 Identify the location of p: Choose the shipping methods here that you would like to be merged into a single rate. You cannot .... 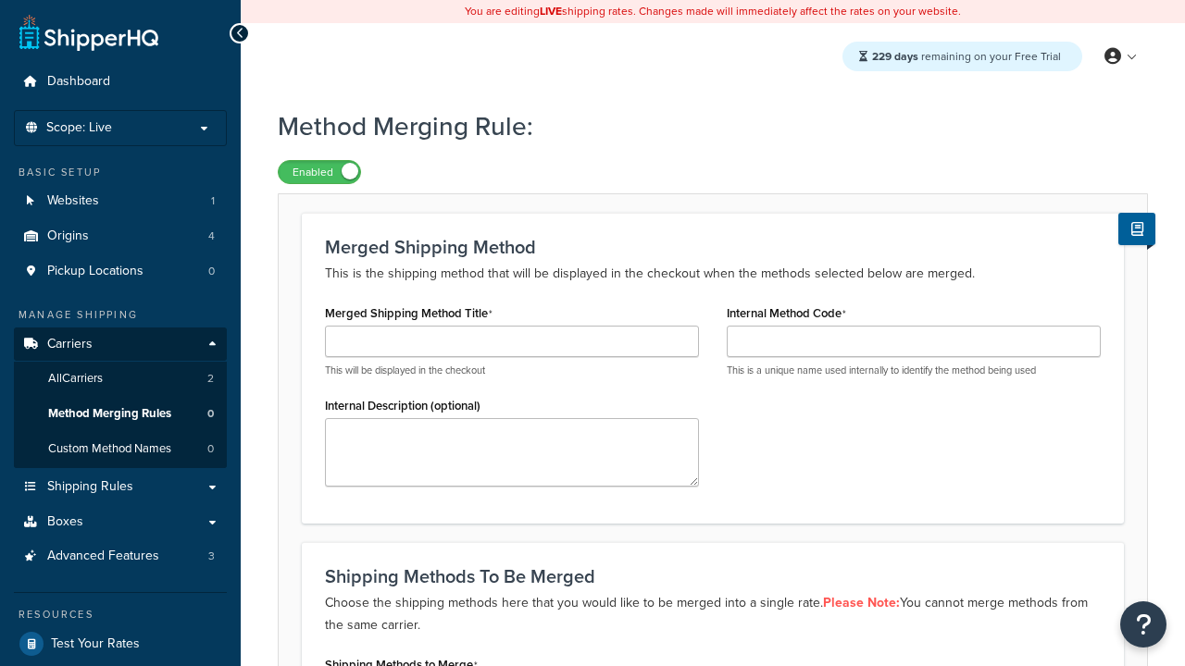
(713, 615).